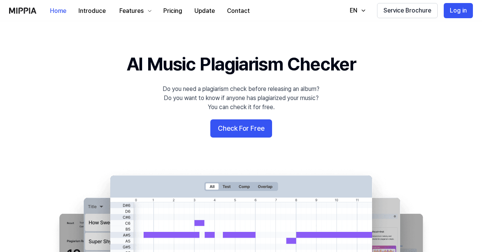 This screenshot has height=252, width=482. What do you see at coordinates (23, 11) in the screenshot?
I see `img: logo` at bounding box center [23, 11].